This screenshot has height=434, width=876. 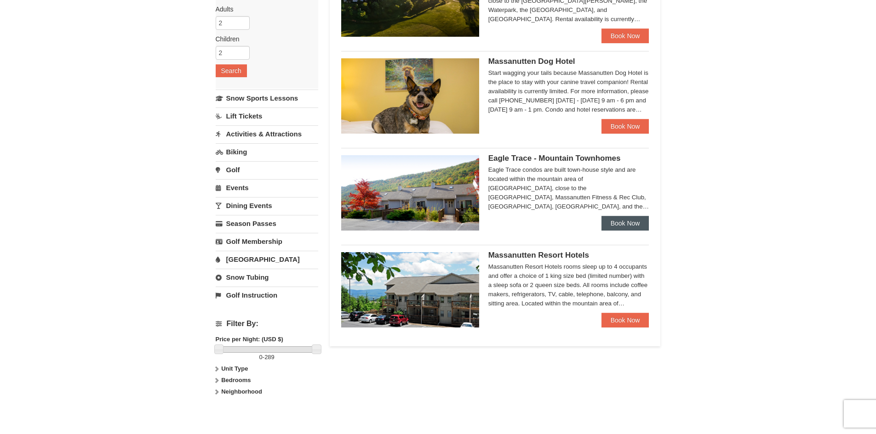 I want to click on a: Season Passes, so click(x=267, y=223).